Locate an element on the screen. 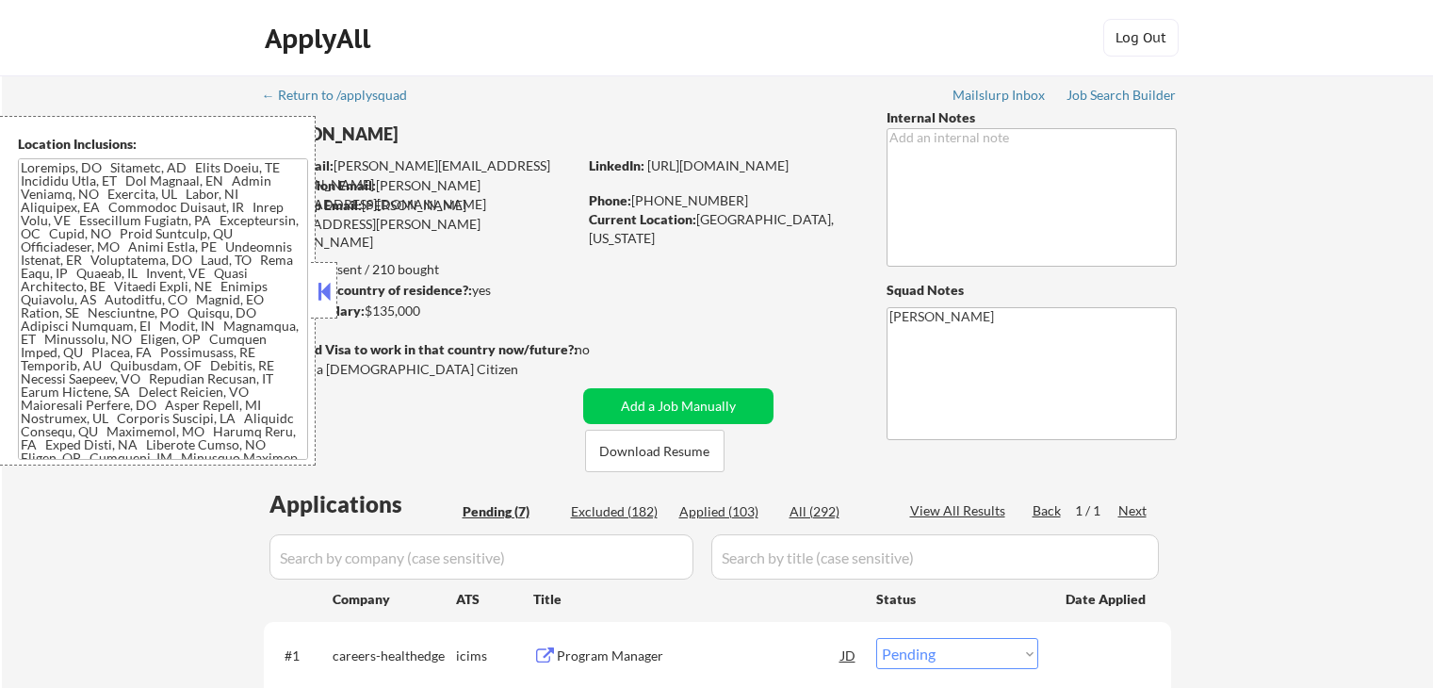 The image size is (1433, 688). input: Search by company (case sensitive) is located at coordinates (482, 557).